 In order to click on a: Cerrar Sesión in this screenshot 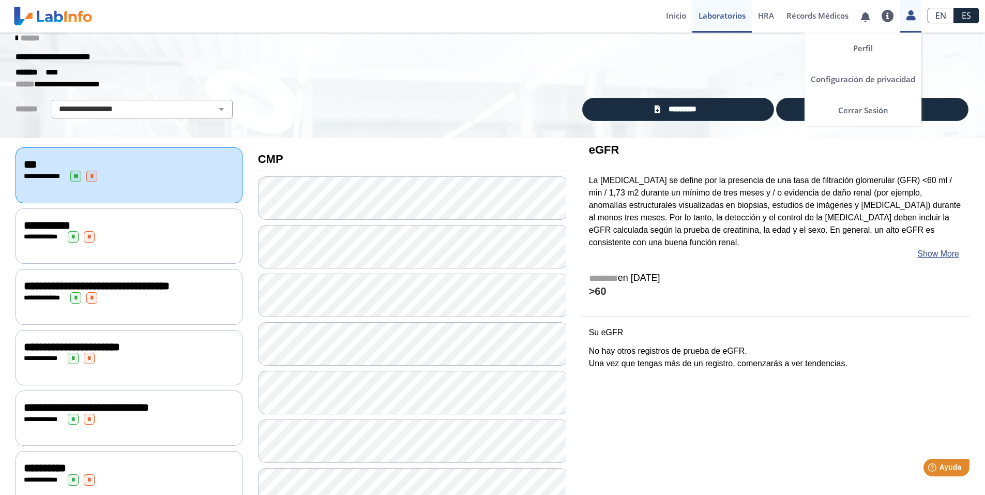, I will do `click(863, 110)`.